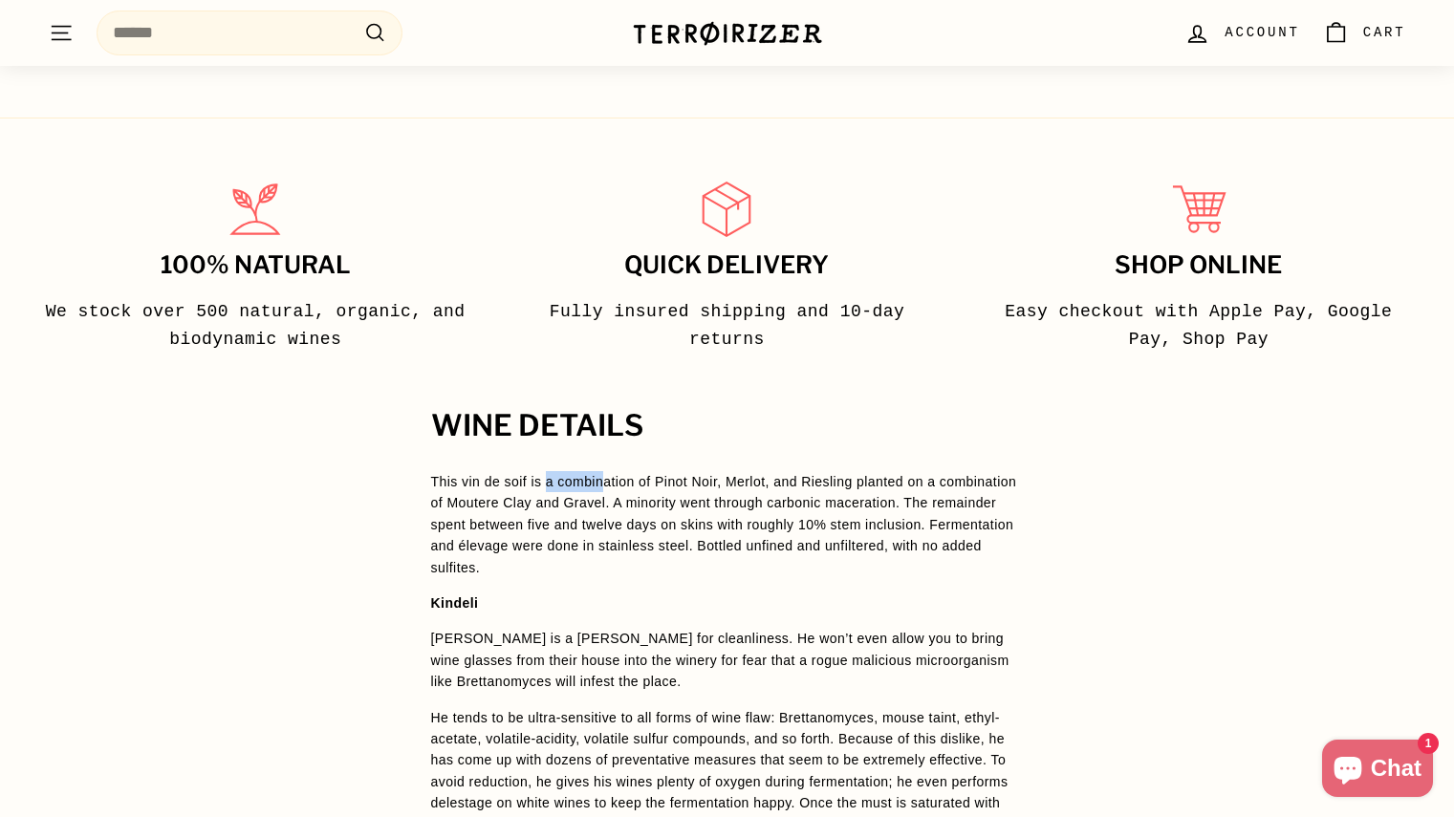 The image size is (1454, 817). I want to click on p: Fully insured shipping and 10-day returns, so click(726, 326).